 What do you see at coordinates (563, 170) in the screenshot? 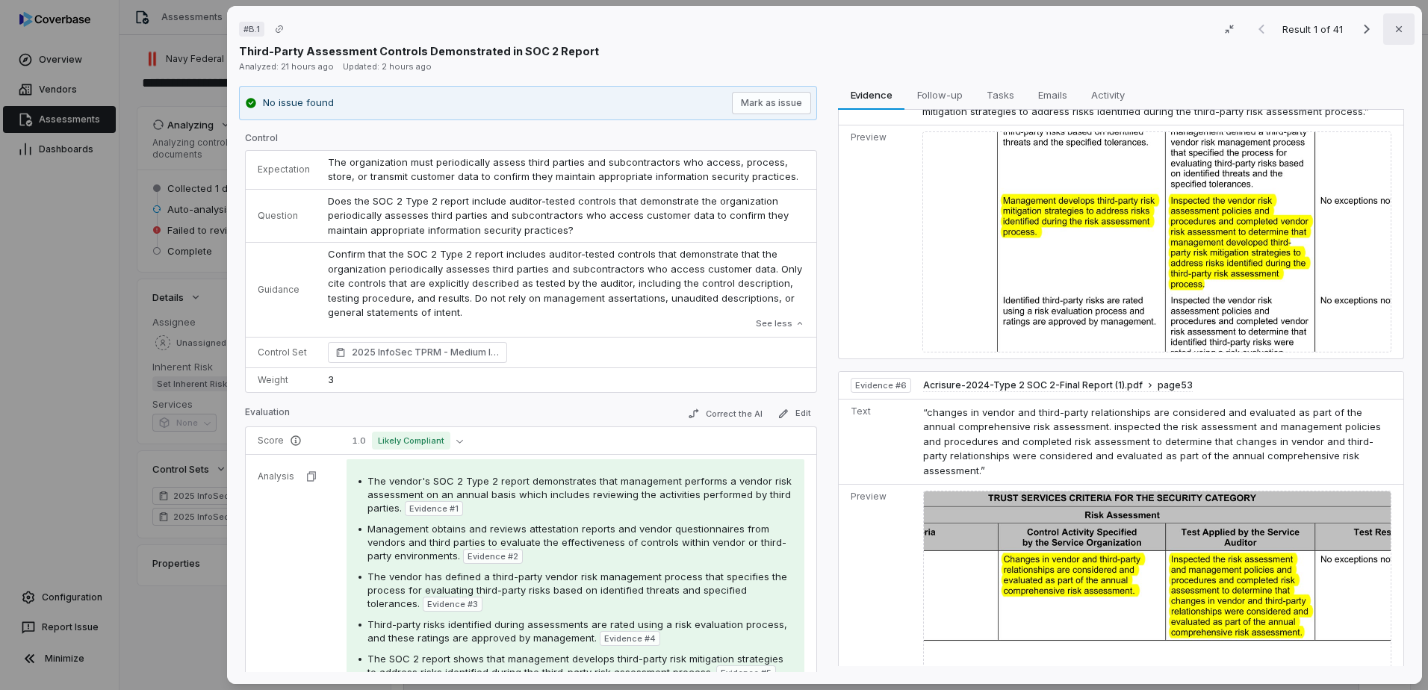
I see `span: The organization must periodically assess third parties and subcontractors who access, process, s...` at bounding box center [563, 170].